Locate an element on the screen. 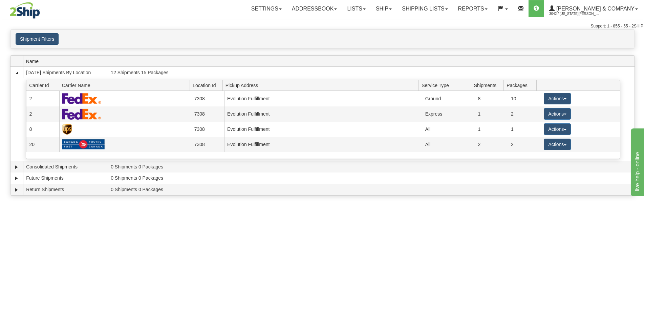  a: Reports is located at coordinates (473, 9).